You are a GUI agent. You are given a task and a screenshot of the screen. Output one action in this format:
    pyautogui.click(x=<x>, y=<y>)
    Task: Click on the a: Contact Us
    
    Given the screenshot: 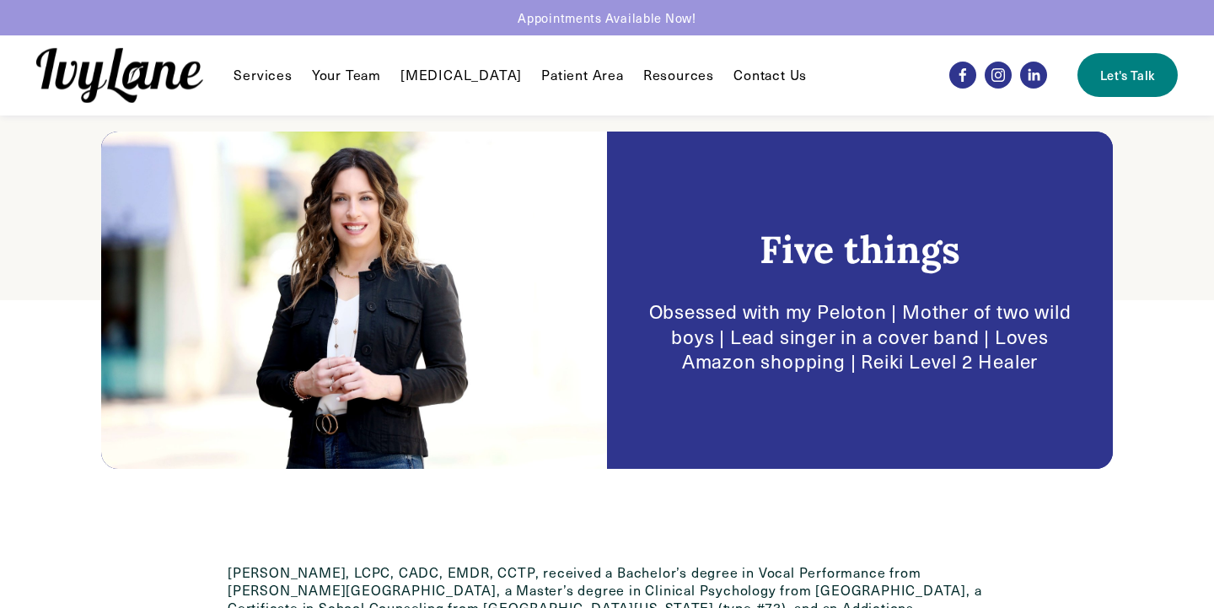 What is the action you would take?
    pyautogui.click(x=770, y=75)
    